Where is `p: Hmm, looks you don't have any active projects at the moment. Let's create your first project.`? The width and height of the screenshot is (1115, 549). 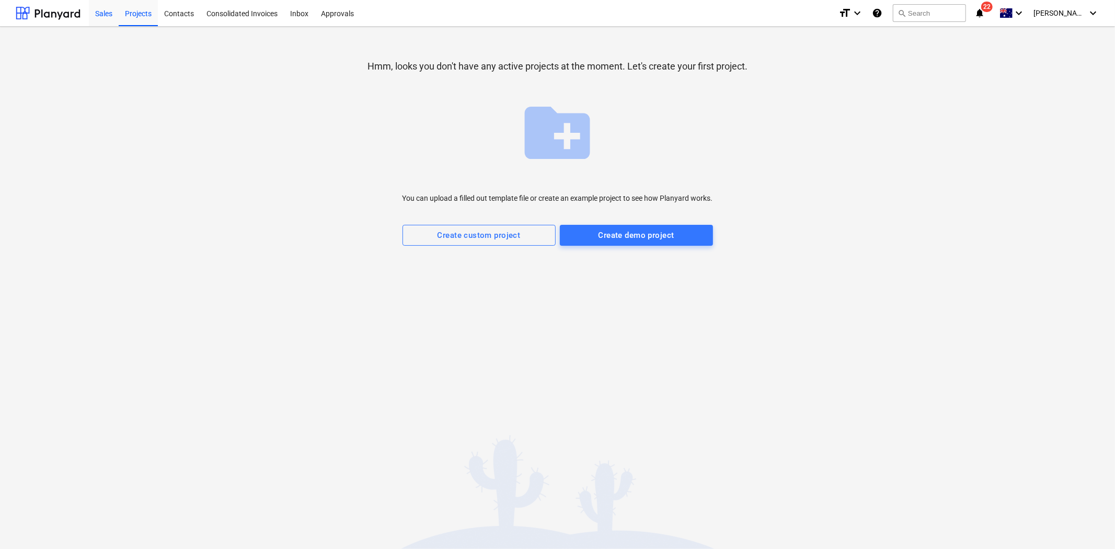
p: Hmm, looks you don't have any active projects at the moment. Let's create your first project. is located at coordinates (557, 66).